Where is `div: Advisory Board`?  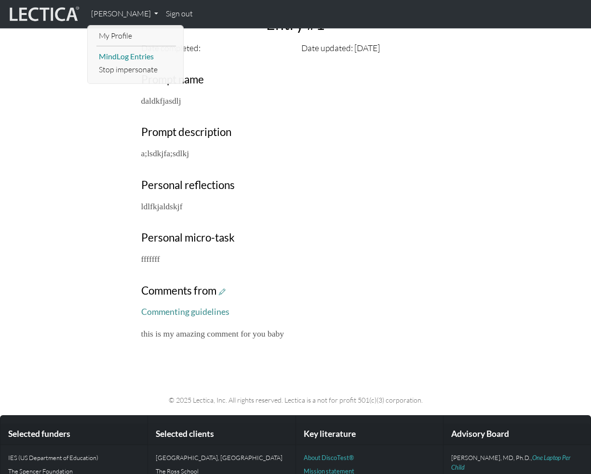 div: Advisory Board is located at coordinates (517, 434).